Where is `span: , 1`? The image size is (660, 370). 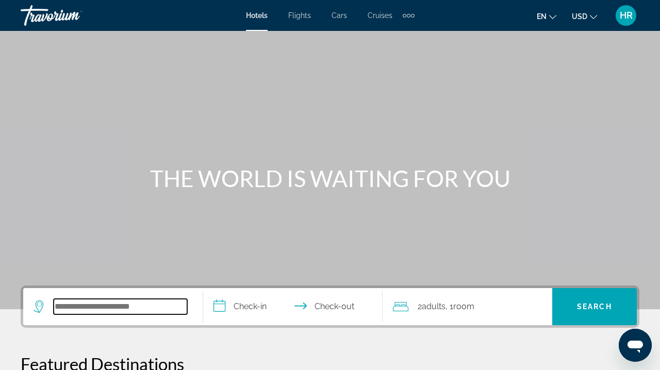 span: , 1 is located at coordinates (460, 307).